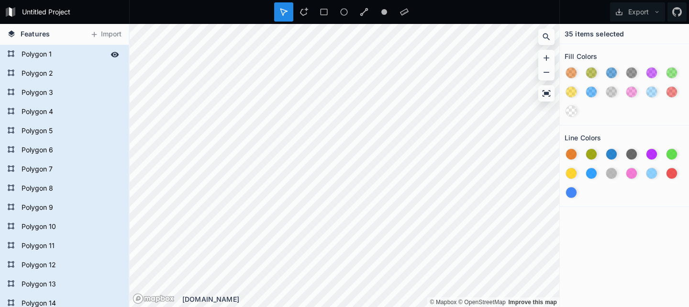 The image size is (689, 307). Describe the element at coordinates (35, 33) in the screenshot. I see `span: Features` at that location.